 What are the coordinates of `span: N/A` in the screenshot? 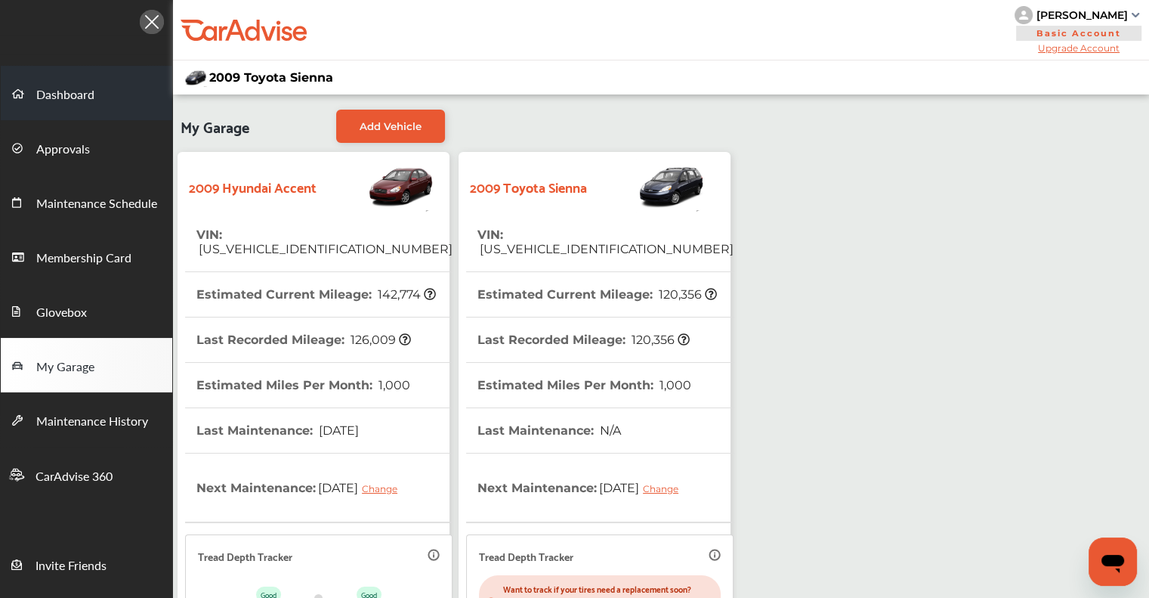 It's located at (609, 430).